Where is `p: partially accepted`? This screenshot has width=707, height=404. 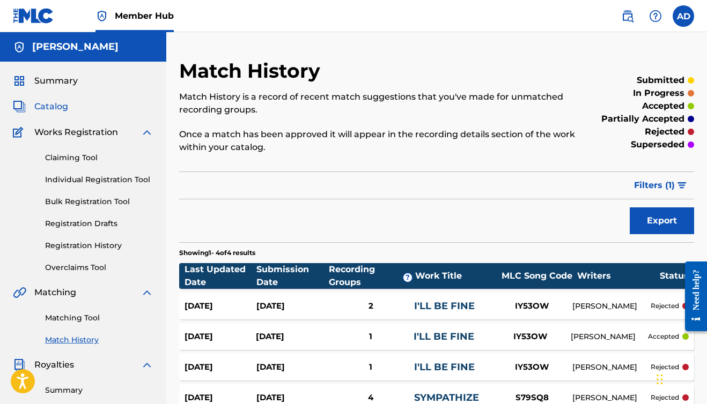
p: partially accepted is located at coordinates (643, 119).